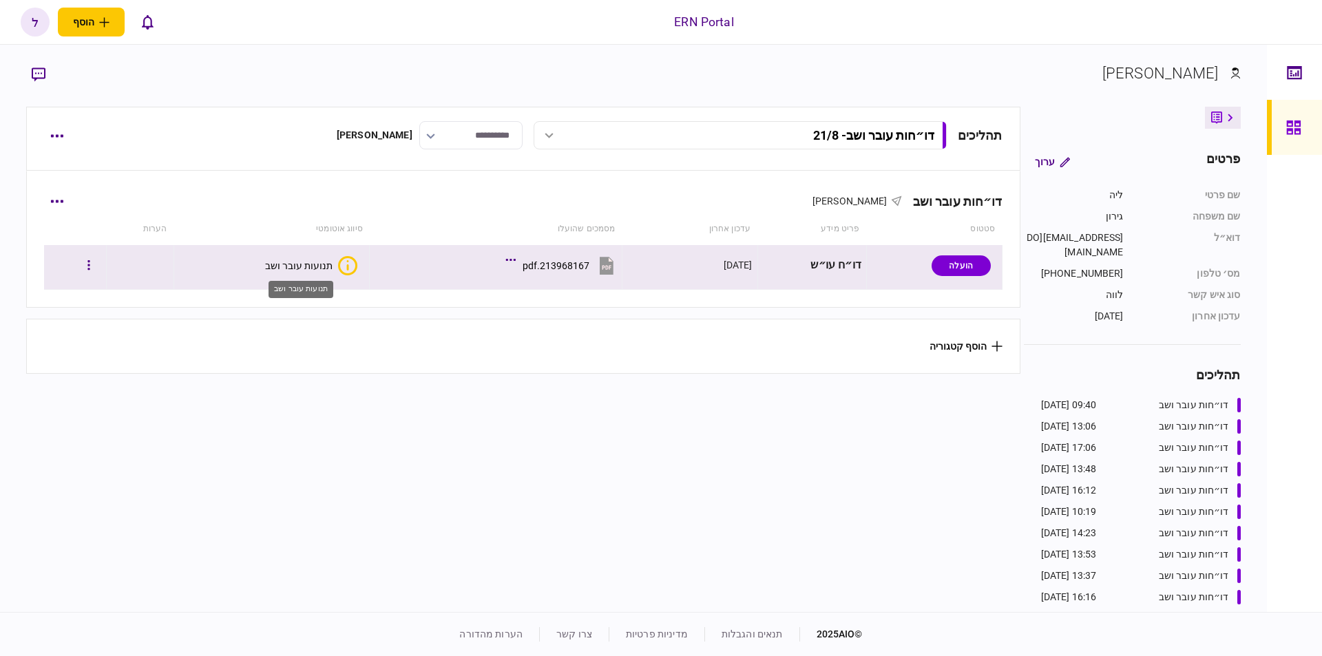 Image resolution: width=1322 pixels, height=656 pixels. Describe the element at coordinates (574, 634) in the screenshot. I see `a: צרו קשר` at that location.